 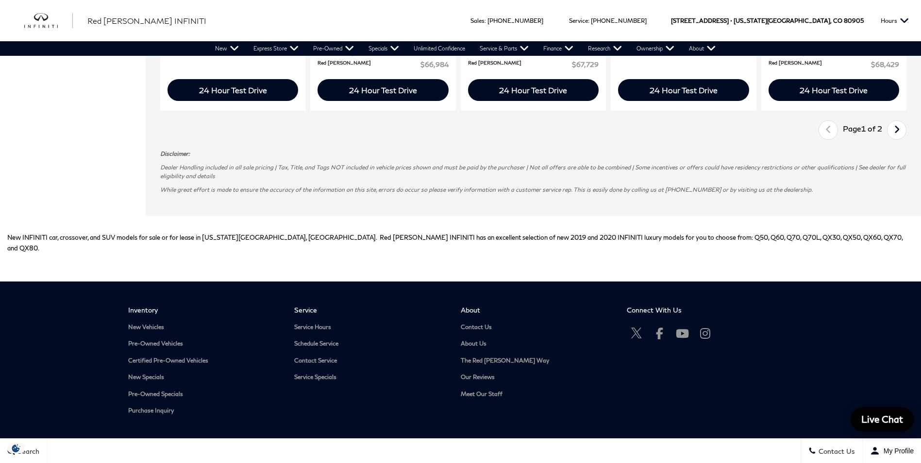 I want to click on a: Finance, so click(x=558, y=49).